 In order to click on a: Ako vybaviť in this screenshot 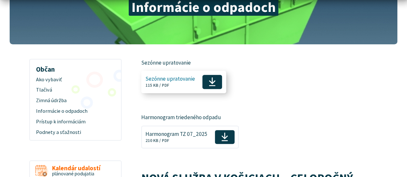, I will do `click(76, 79)`.